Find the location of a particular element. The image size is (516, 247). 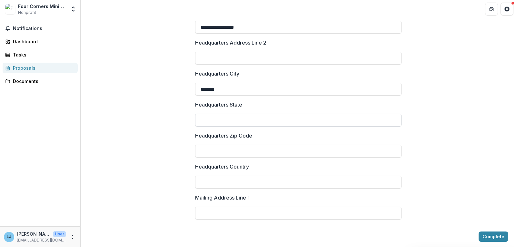

a: Tasks is located at coordinates (40, 55).